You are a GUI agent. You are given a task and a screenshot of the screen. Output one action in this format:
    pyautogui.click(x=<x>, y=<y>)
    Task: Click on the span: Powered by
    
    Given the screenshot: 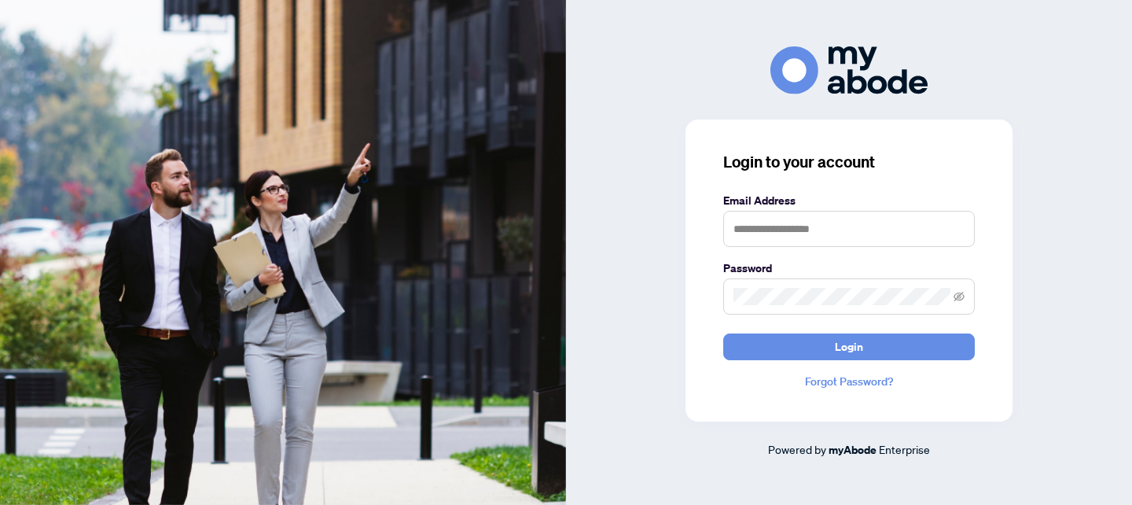 What is the action you would take?
    pyautogui.click(x=797, y=449)
    